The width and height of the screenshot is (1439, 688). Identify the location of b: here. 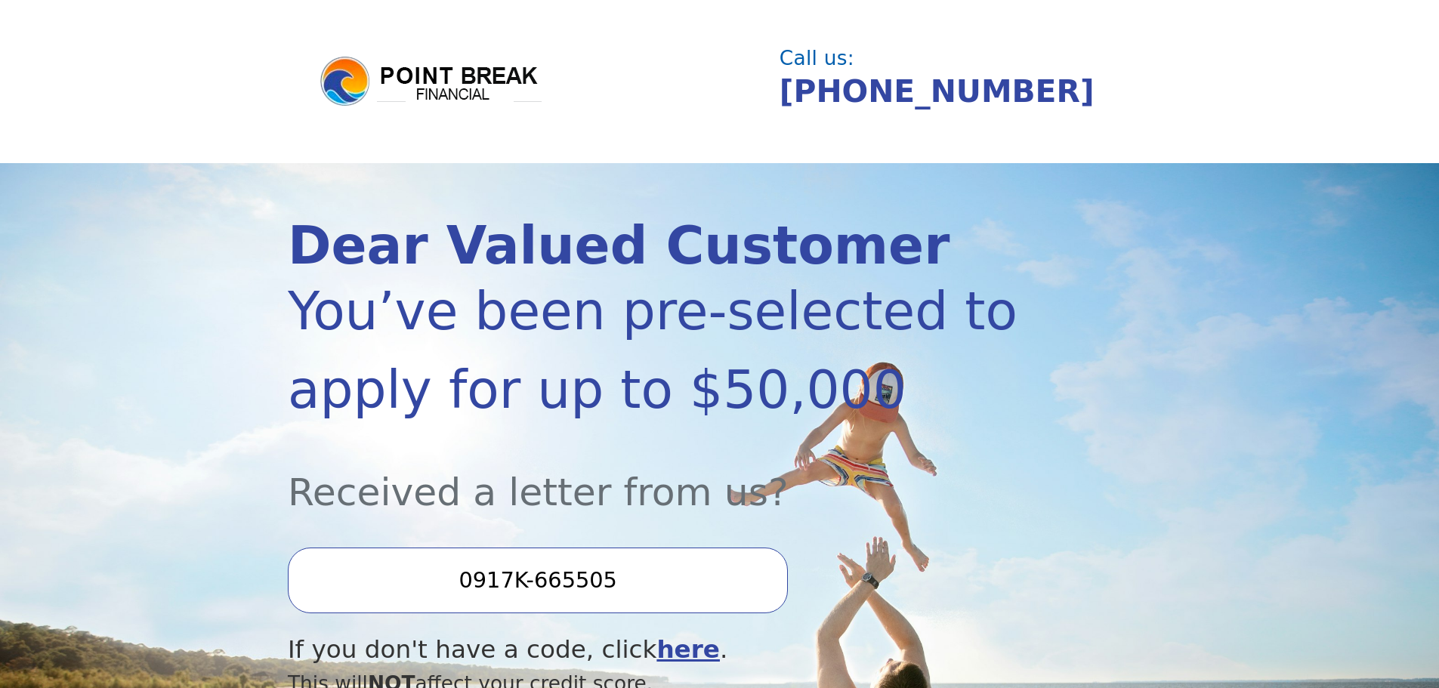
(688, 650).